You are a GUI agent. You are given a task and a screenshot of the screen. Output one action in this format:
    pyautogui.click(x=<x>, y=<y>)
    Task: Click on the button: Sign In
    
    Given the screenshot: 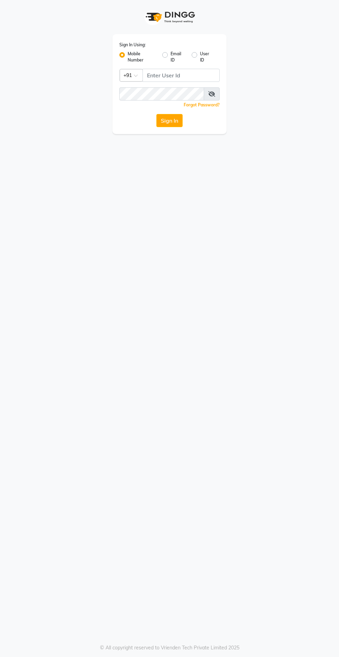 What is the action you would take?
    pyautogui.click(x=169, y=121)
    